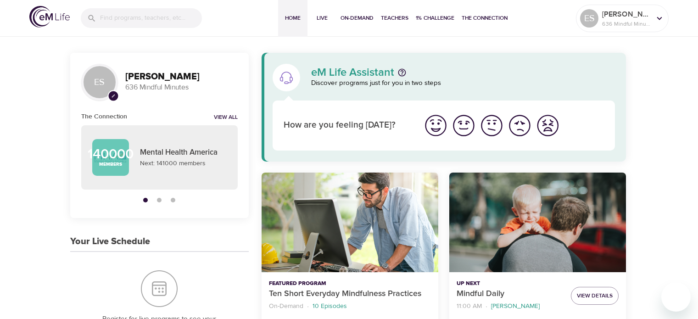 This screenshot has width=698, height=319. Describe the element at coordinates (595, 295) in the screenshot. I see `span: View Details` at that location.